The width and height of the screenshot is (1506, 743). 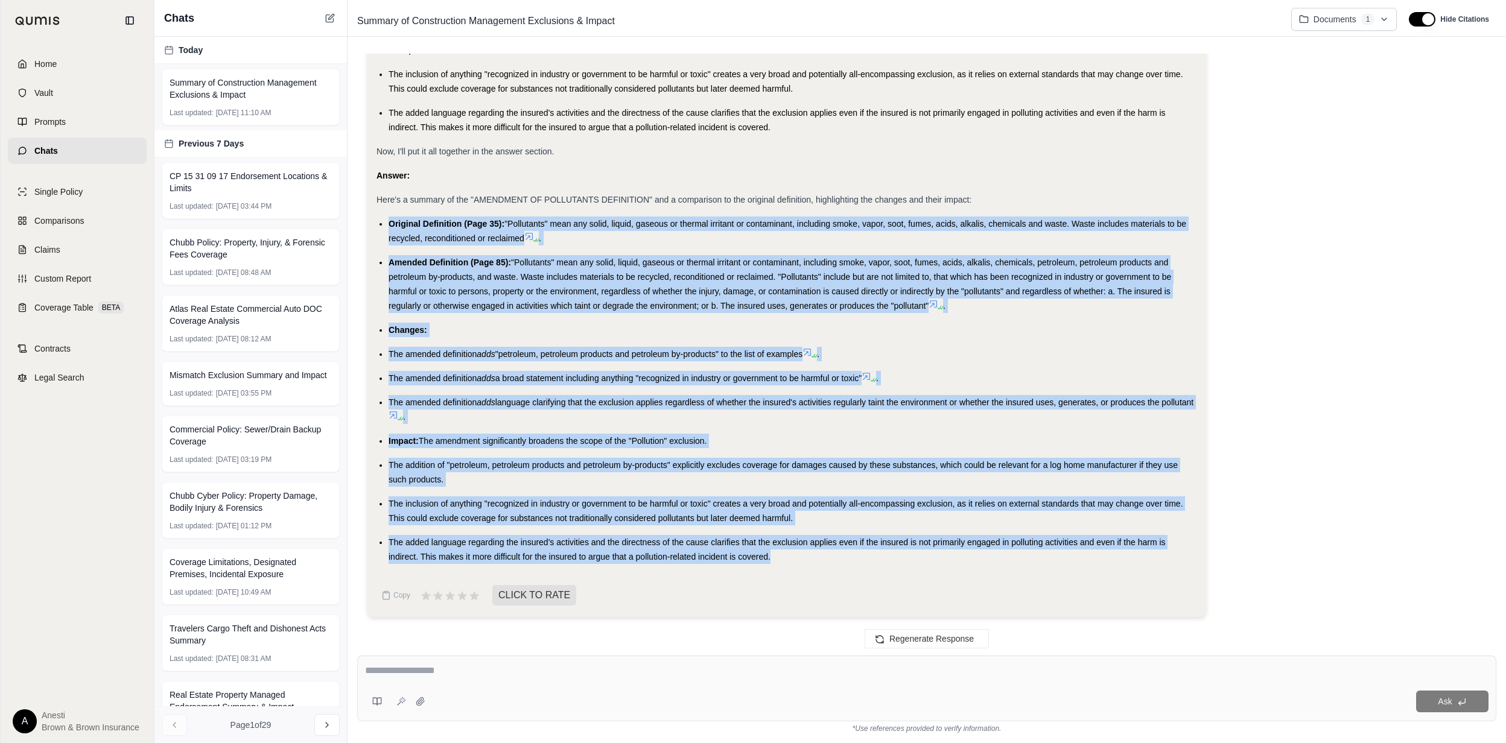 What do you see at coordinates (447, 224) in the screenshot?
I see `span: Original Definition (Page 35):` at bounding box center [447, 224].